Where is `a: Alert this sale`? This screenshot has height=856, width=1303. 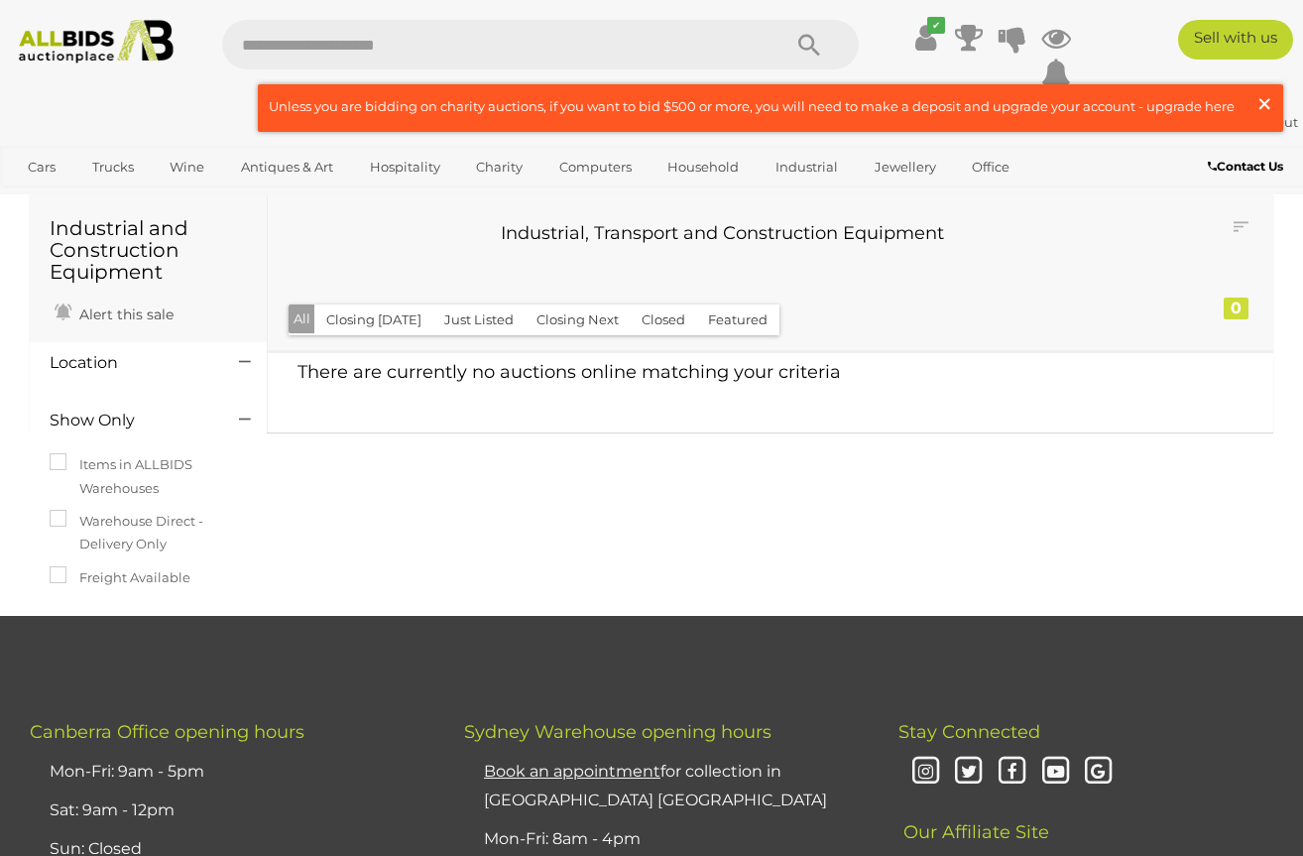
a: Alert this sale is located at coordinates (114, 312).